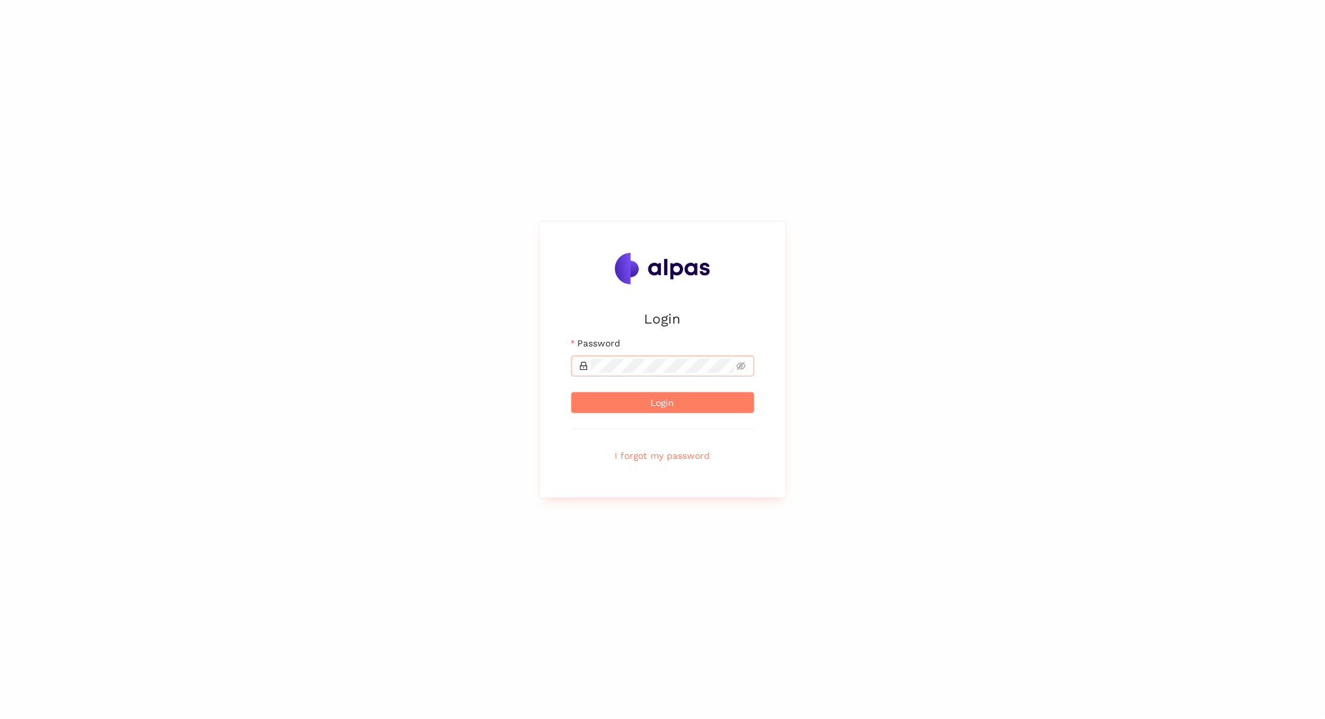  Describe the element at coordinates (663, 456) in the screenshot. I see `button: I forgot my password` at that location.